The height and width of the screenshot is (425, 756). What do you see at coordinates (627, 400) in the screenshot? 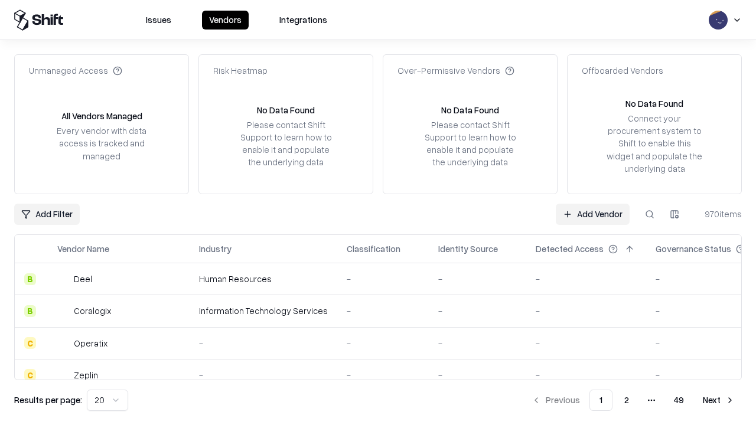
I see `button: 2` at bounding box center [627, 400].